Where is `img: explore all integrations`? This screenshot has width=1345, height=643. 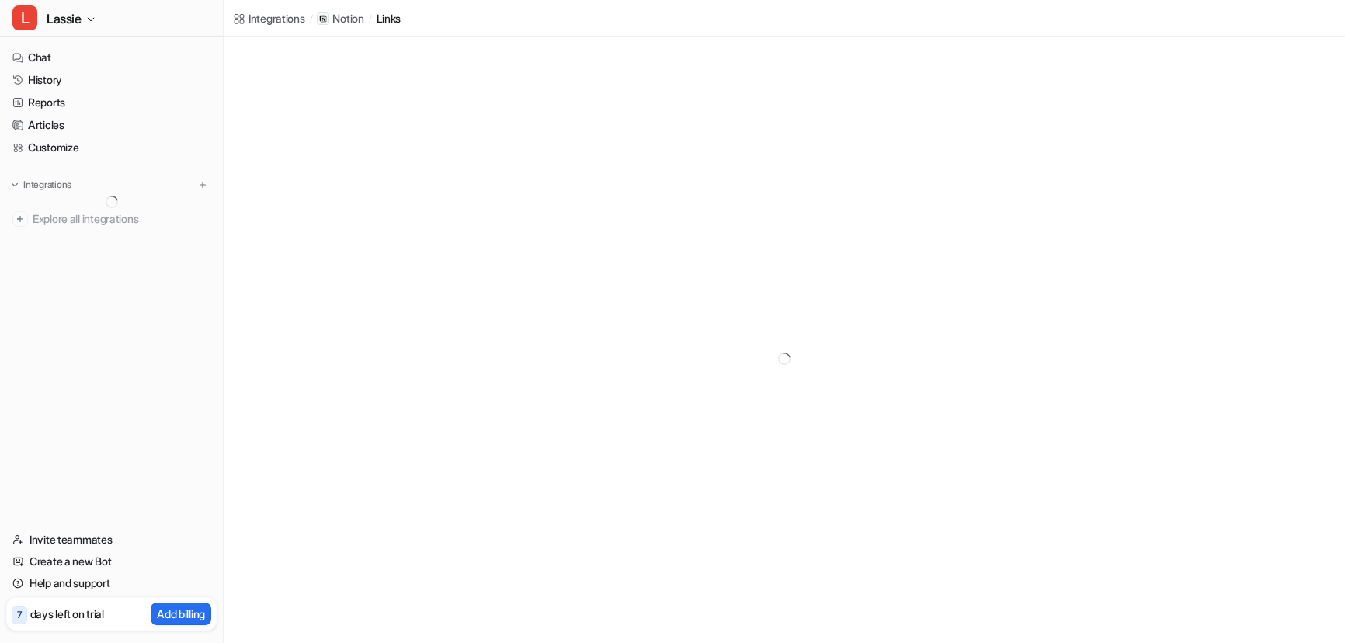 img: explore all integrations is located at coordinates (20, 219).